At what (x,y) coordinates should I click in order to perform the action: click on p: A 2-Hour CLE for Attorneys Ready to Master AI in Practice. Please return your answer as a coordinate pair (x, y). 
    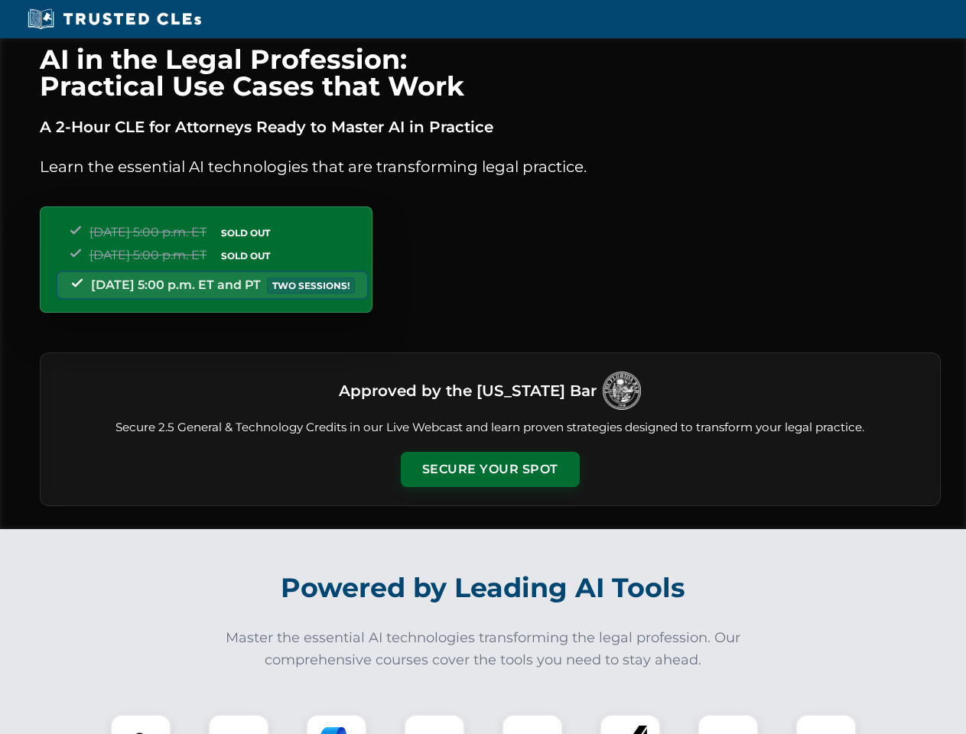
    Looking at the image, I should click on (490, 127).